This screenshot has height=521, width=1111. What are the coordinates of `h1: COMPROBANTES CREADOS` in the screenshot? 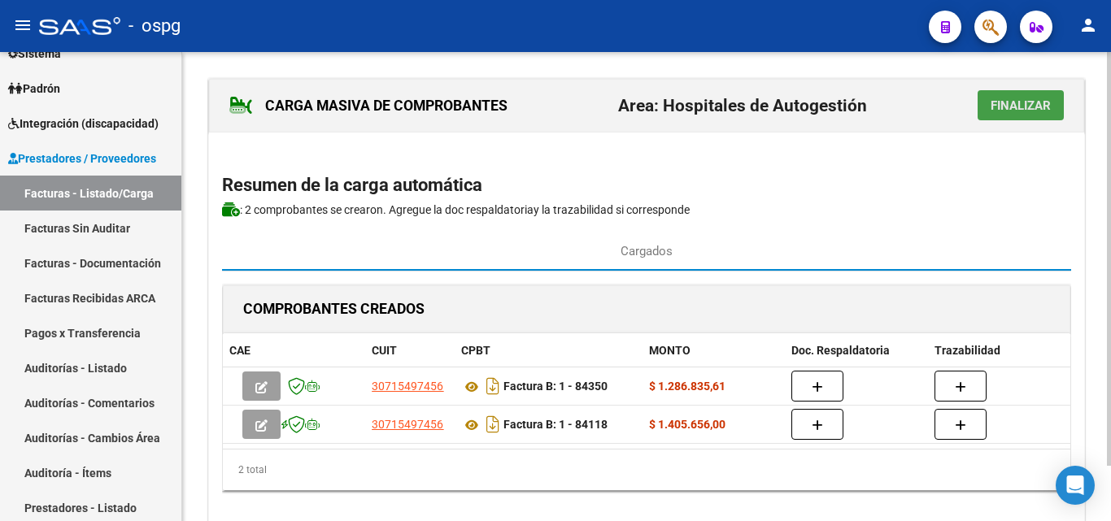 It's located at (333, 309).